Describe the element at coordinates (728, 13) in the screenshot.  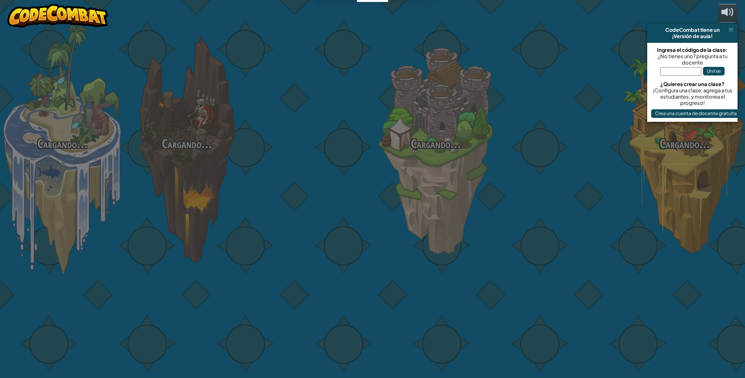
I see `button: Ajustar el volúmen` at that location.